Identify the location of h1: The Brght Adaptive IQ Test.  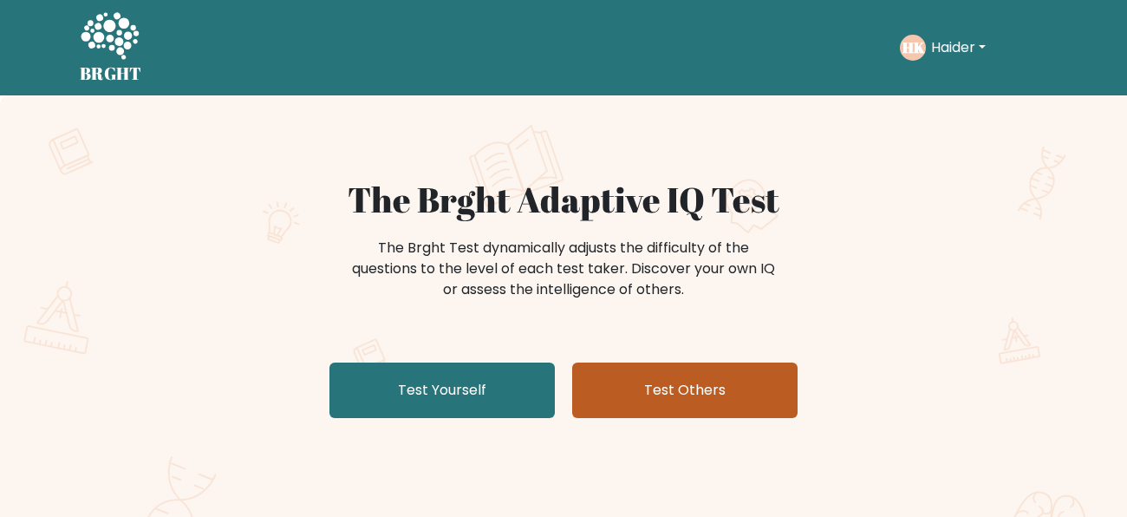
(564, 199).